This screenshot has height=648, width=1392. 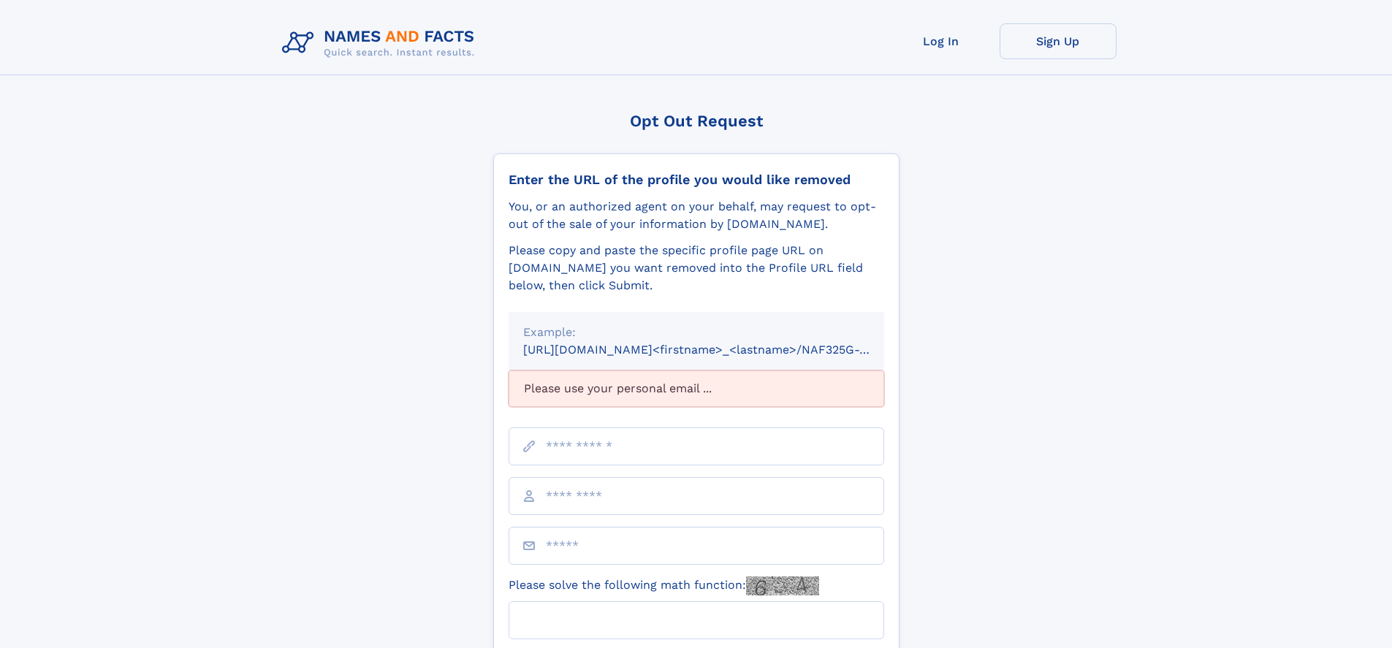 I want to click on a: Sign Up, so click(x=1058, y=41).